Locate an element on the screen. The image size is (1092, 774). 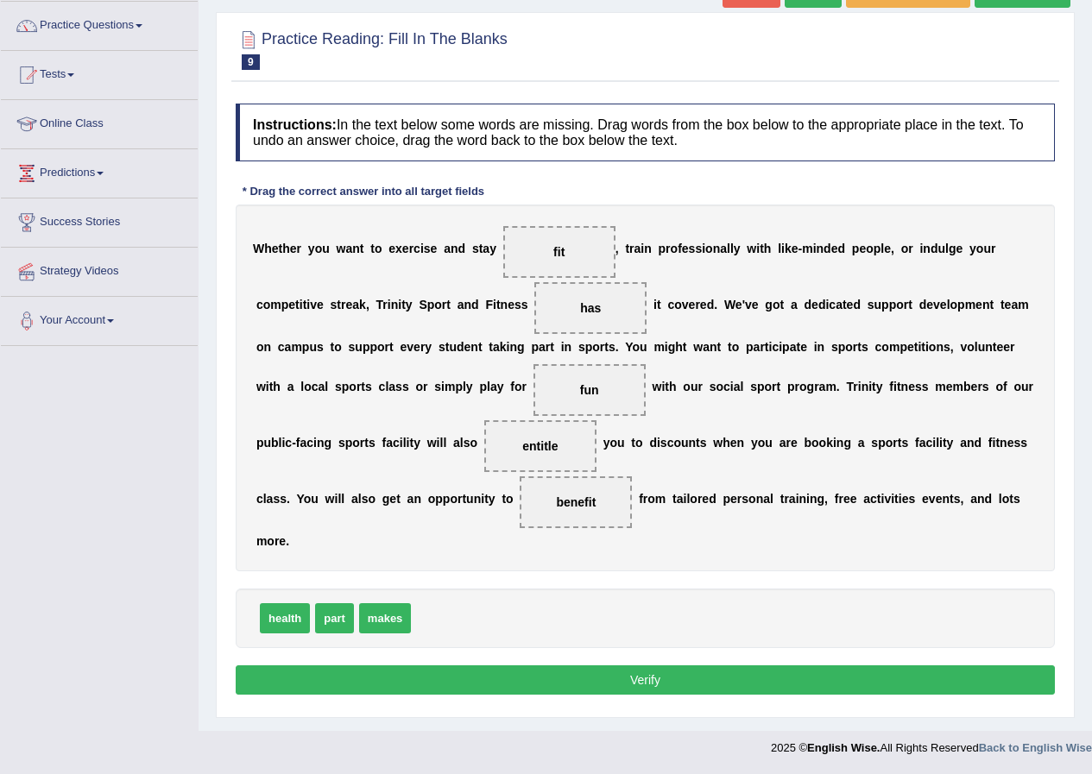
b: W is located at coordinates (258, 249).